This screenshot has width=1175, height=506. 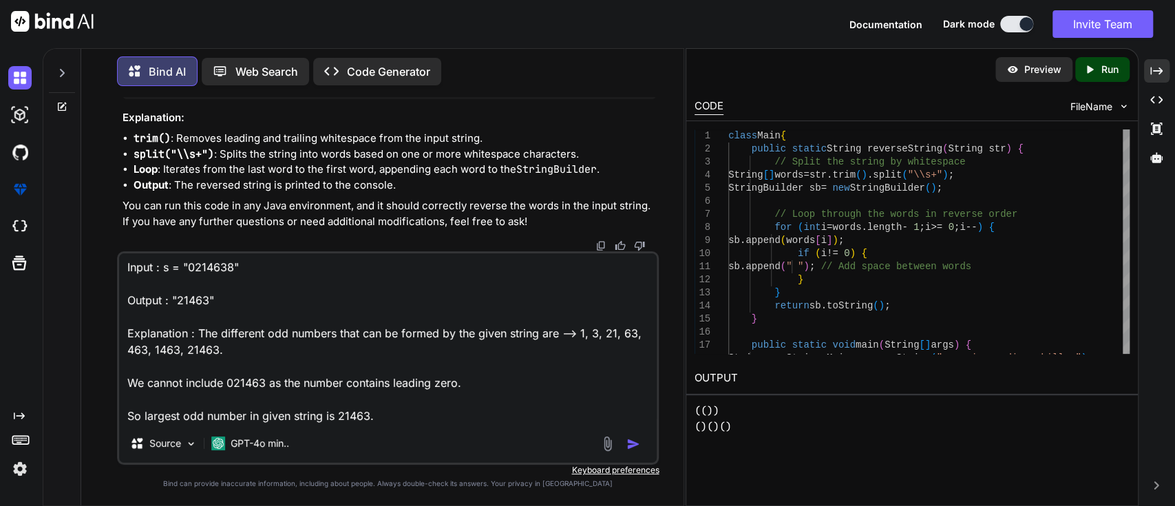 What do you see at coordinates (924, 175) in the screenshot?
I see `span: "\\s+"` at bounding box center [924, 175].